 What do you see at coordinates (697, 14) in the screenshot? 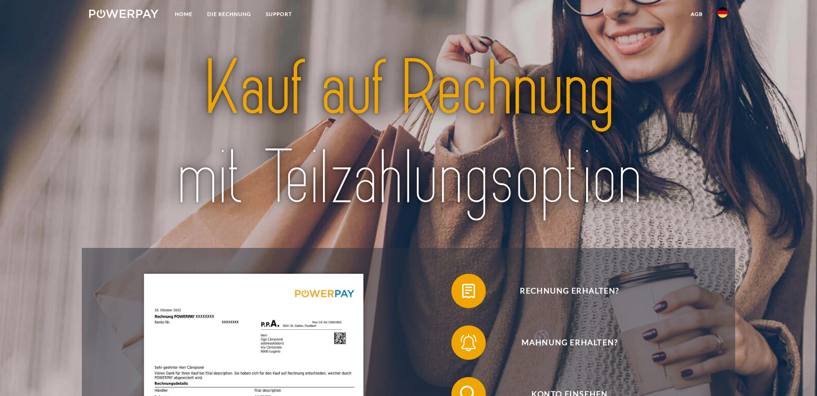
I see `a: agb` at bounding box center [697, 14].